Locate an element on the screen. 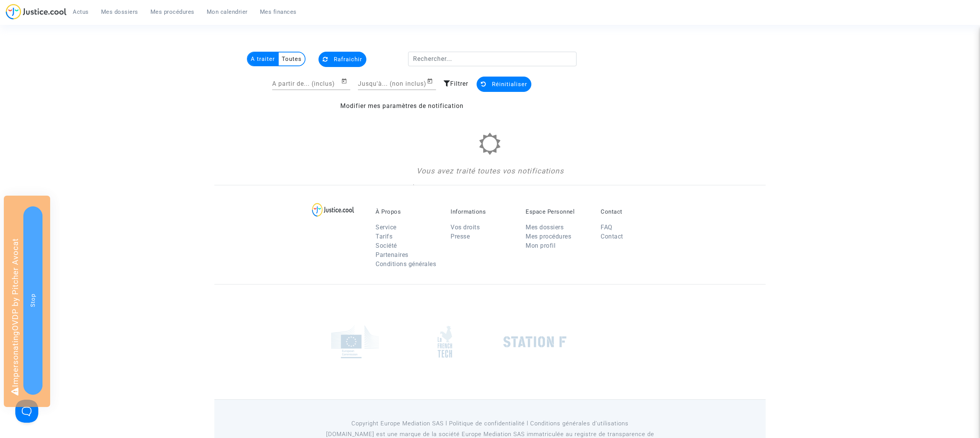 Image resolution: width=980 pixels, height=438 pixels. img: europe_commision.png is located at coordinates (355, 341).